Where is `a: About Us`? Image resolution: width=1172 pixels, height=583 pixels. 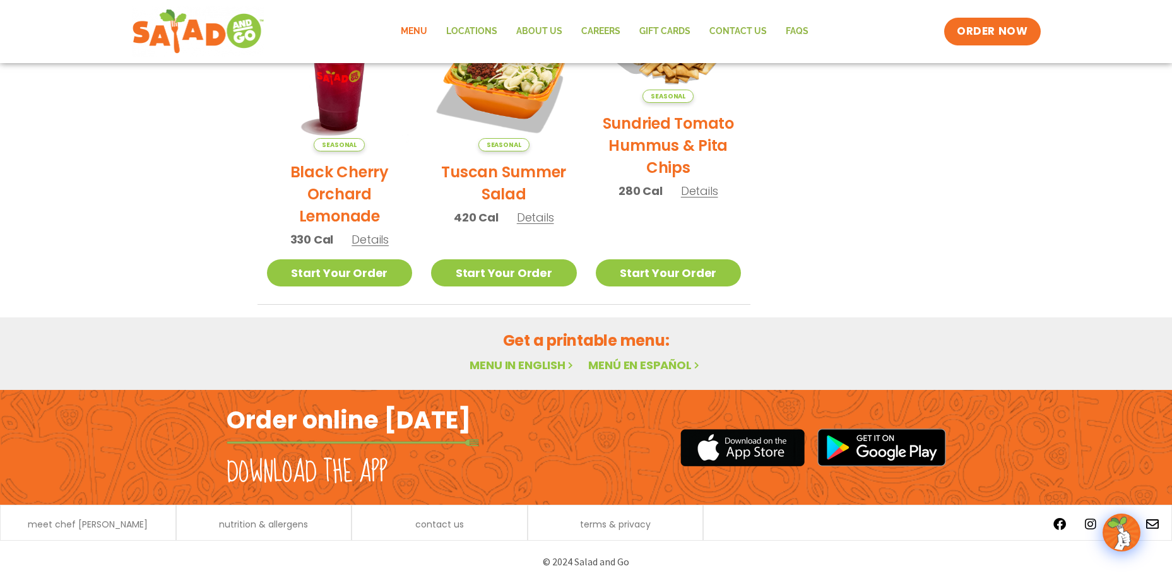
a: About Us is located at coordinates (539, 32).